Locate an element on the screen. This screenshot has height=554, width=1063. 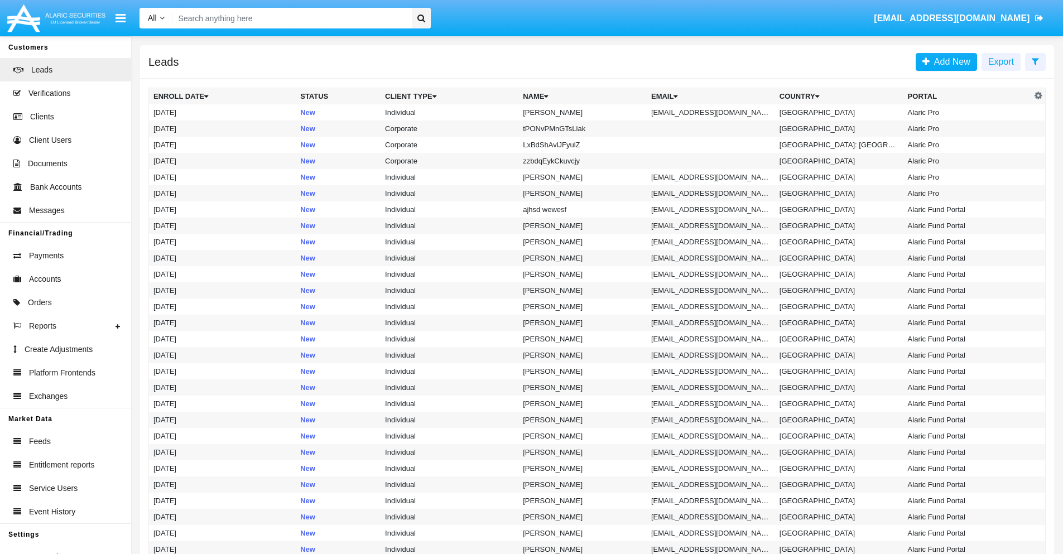
span: Leads is located at coordinates (42, 70).